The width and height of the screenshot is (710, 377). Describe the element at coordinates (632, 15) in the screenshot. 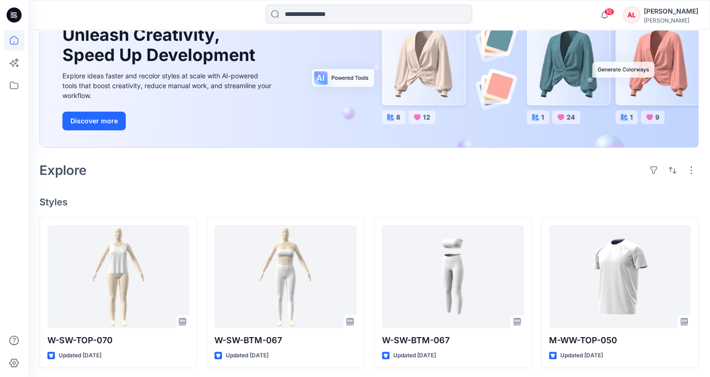

I see `div: AL` at that location.